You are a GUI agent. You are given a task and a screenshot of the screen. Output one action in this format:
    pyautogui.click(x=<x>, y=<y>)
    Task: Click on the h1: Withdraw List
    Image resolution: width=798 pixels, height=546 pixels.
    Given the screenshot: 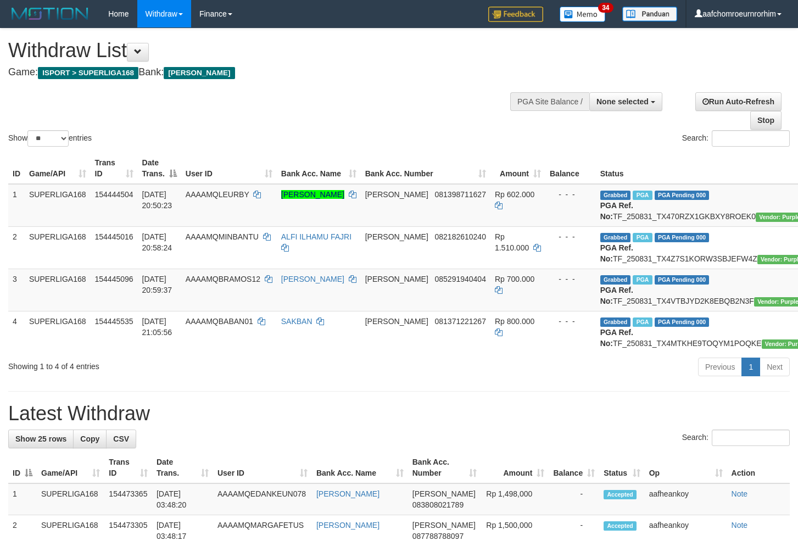 What is the action you would take?
    pyautogui.click(x=265, y=51)
    